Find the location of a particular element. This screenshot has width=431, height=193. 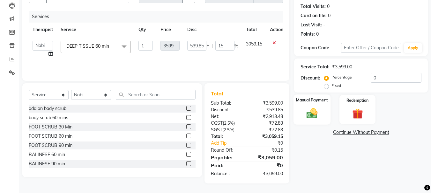

span: Total is located at coordinates (218, 94).